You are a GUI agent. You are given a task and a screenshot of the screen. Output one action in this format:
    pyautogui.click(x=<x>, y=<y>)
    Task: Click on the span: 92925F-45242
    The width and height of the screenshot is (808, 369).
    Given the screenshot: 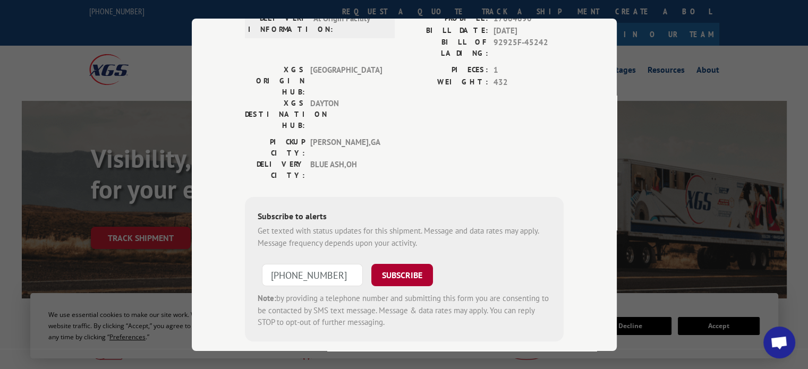 What is the action you would take?
    pyautogui.click(x=529, y=48)
    